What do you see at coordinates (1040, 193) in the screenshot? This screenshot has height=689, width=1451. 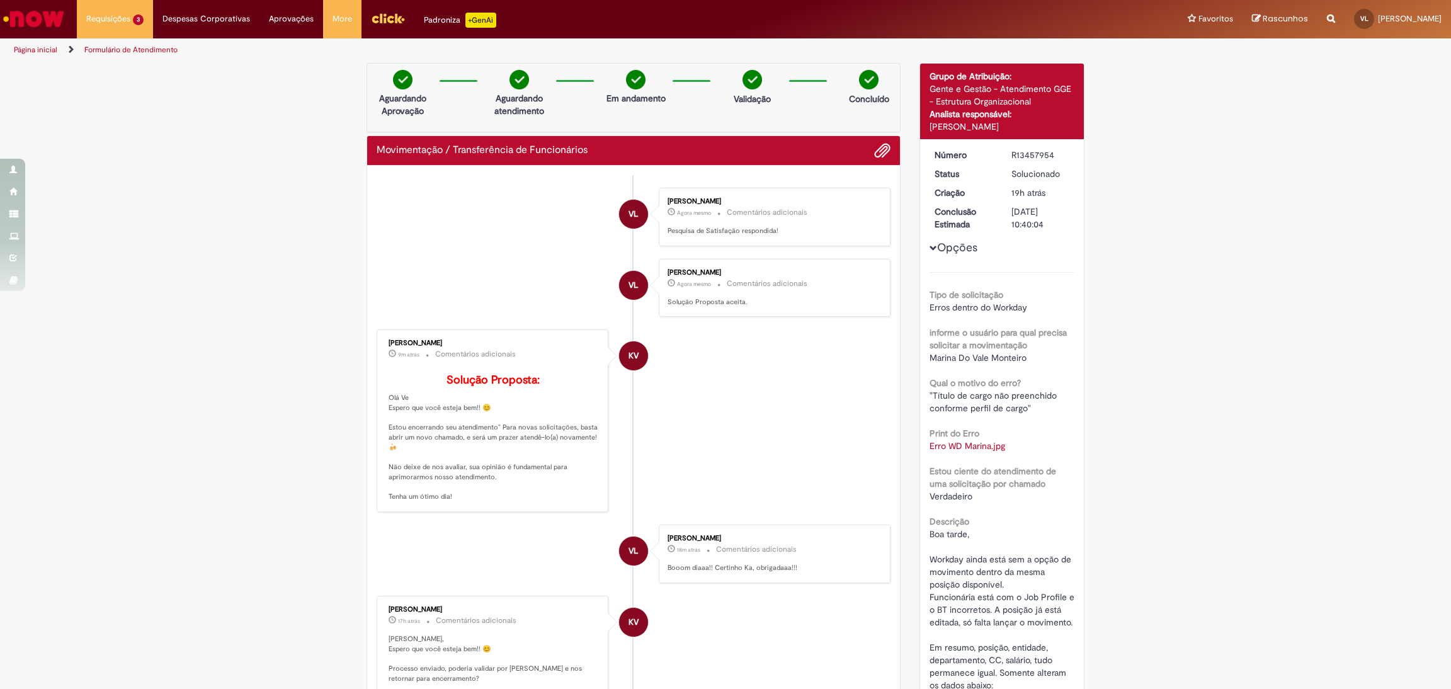 I see `div: 28/08/2025 13:44:44` at bounding box center [1040, 193].